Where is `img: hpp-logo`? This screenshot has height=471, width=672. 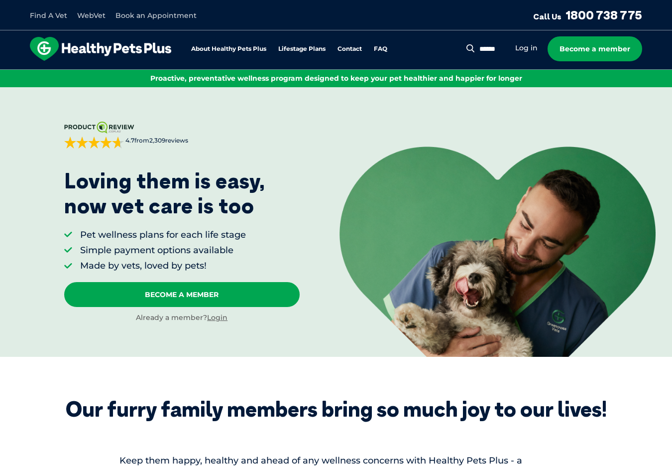 img: hpp-logo is located at coordinates (101, 49).